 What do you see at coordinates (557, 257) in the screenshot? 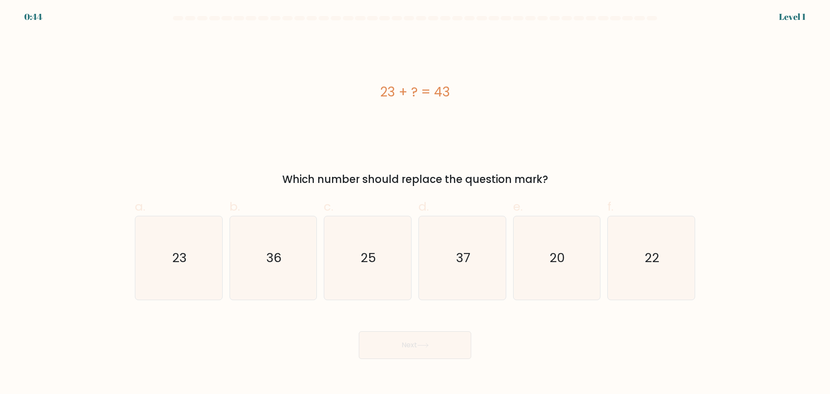
I see `text: 20` at bounding box center [557, 257].